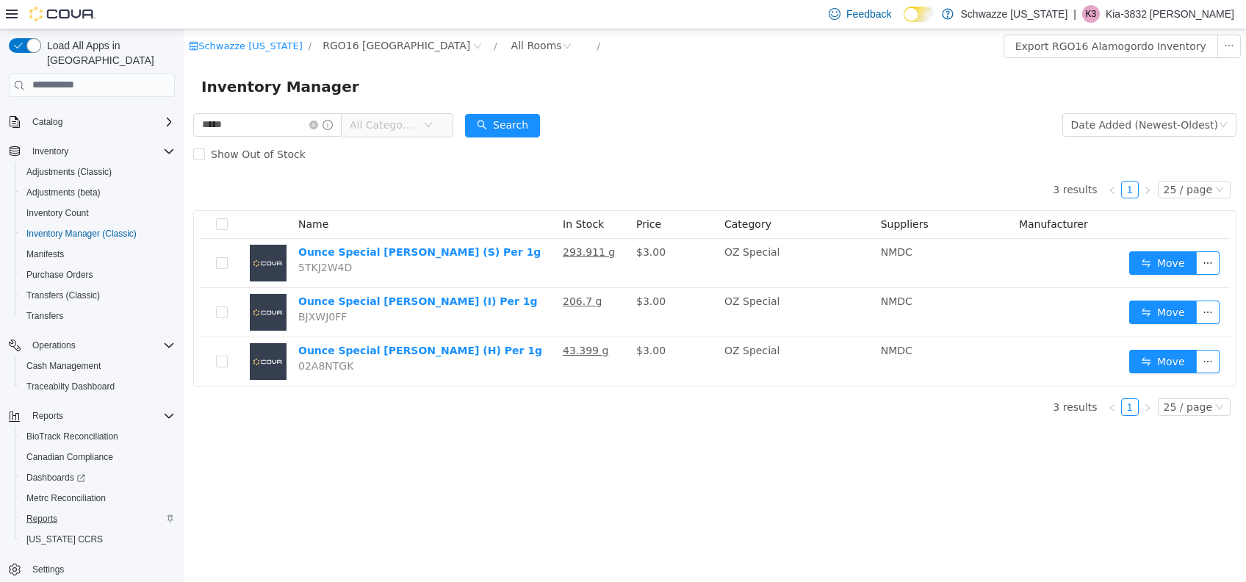  I want to click on button: Purchase Orders, so click(98, 275).